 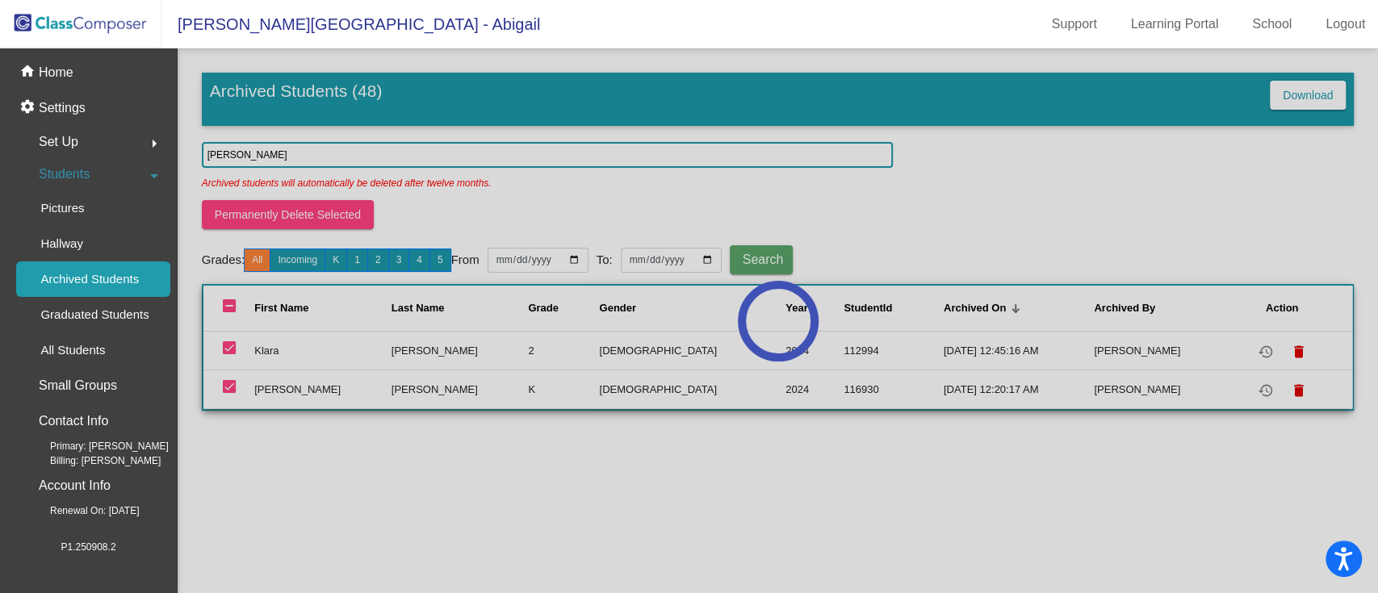 What do you see at coordinates (74, 486) in the screenshot?
I see `p: Account Info` at bounding box center [74, 486].